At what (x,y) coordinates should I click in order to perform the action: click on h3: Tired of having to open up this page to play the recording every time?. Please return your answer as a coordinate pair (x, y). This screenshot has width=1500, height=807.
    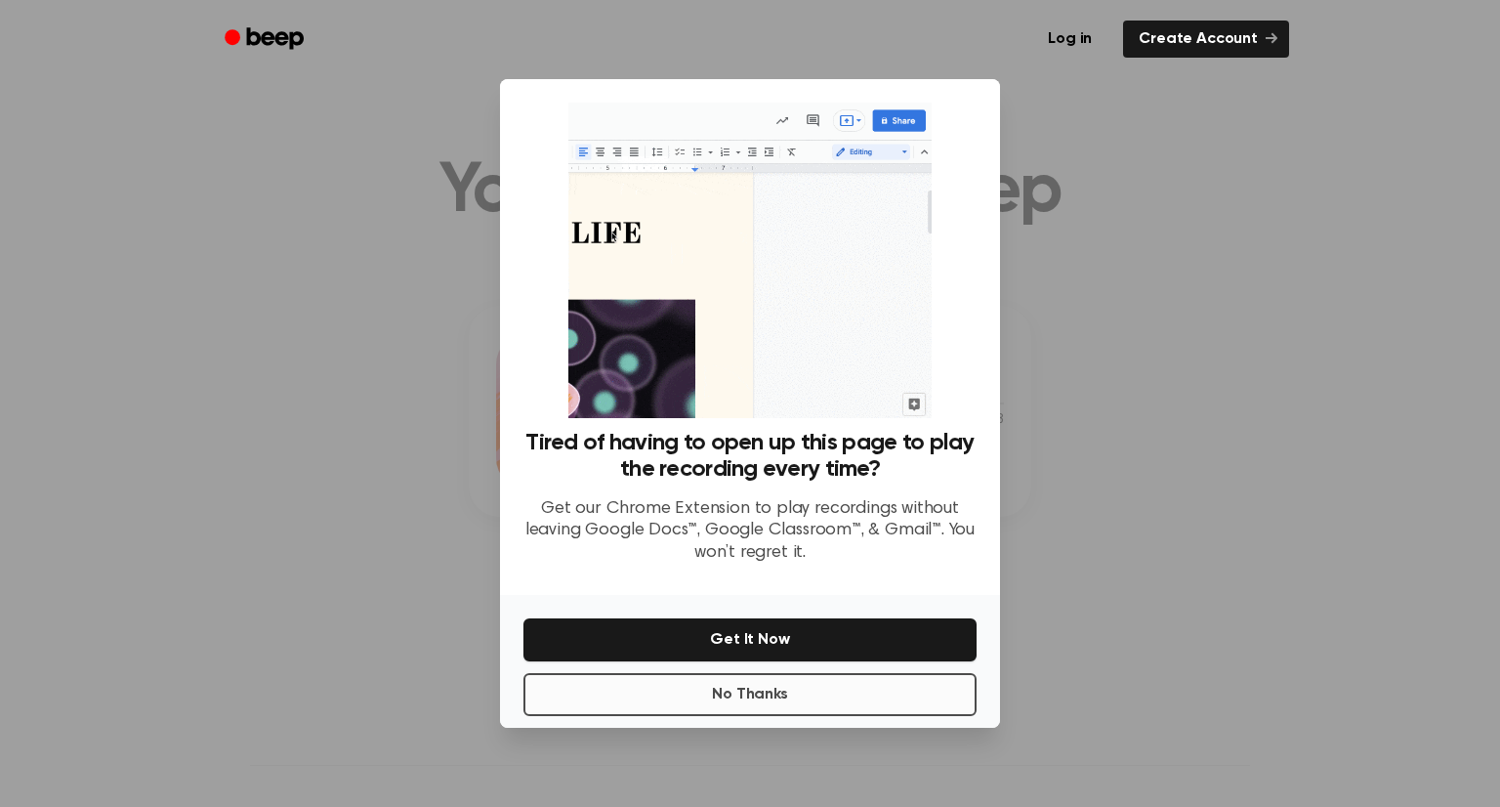
    Looking at the image, I should click on (750, 456).